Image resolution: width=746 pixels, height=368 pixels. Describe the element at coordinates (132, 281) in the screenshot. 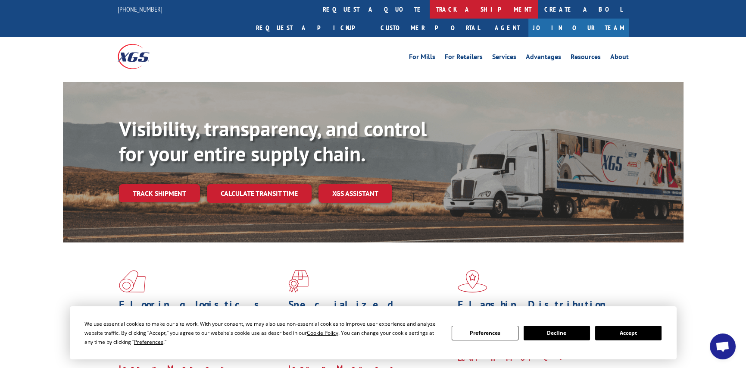

I see `img: xgs-icon-total-supply-chain-intelligence-red` at that location.